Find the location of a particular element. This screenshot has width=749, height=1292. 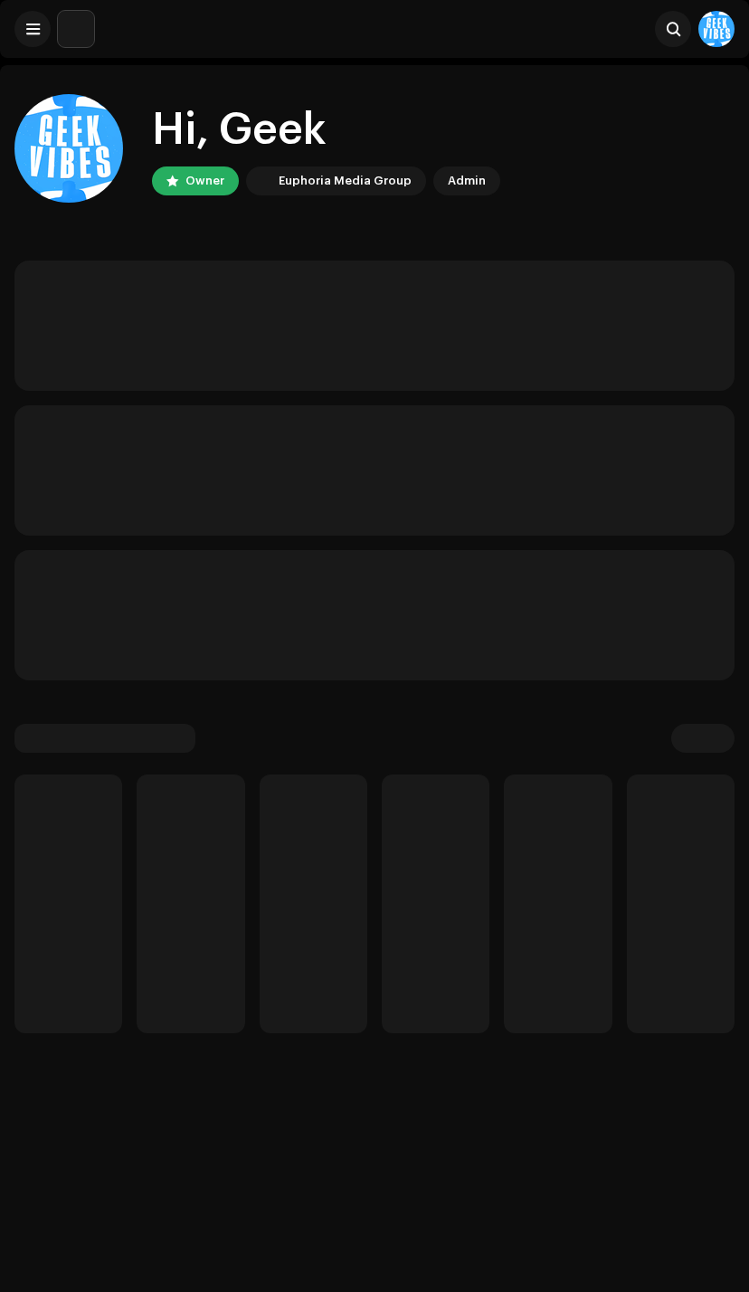

div: Hi, Geek is located at coordinates (326, 130).